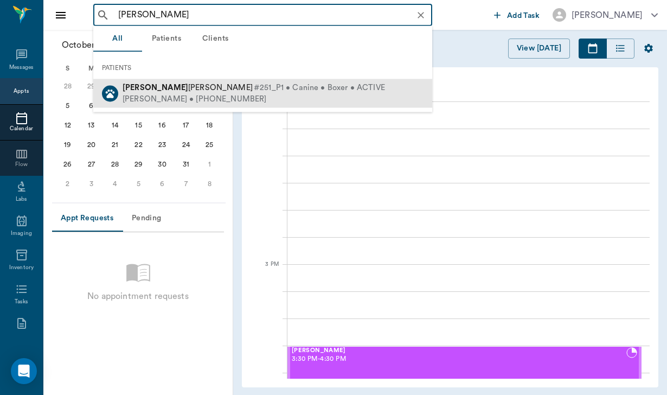 Image resolution: width=667 pixels, height=395 pixels. Describe the element at coordinates (115, 164) in the screenshot. I see `div: Tuesday, October 28, 2025` at that location.